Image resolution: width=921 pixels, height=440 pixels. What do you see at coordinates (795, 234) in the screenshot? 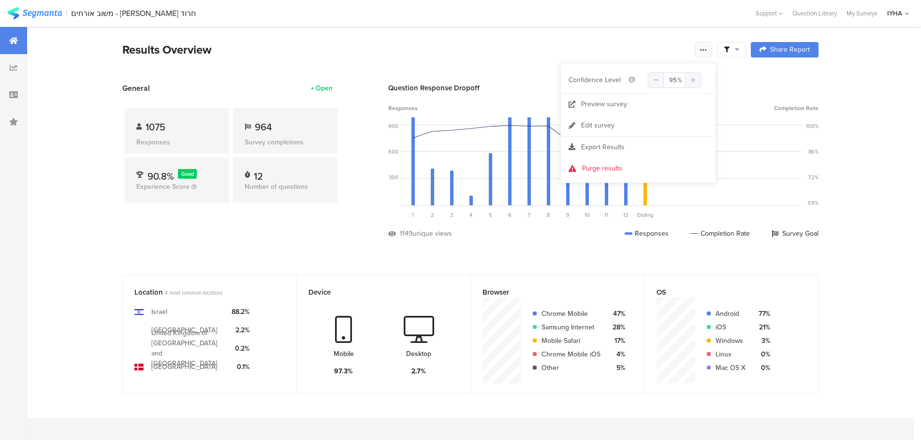
I see `div: Survey Goal` at bounding box center [795, 234].